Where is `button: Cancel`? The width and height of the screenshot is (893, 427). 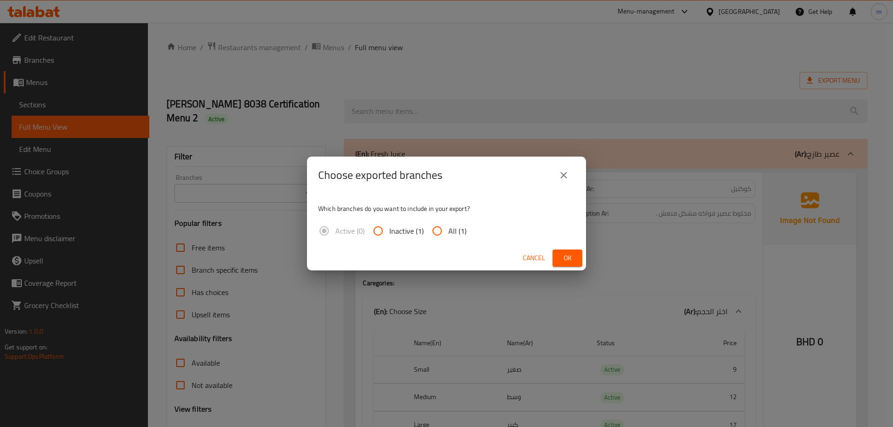
button: Cancel is located at coordinates (534, 258).